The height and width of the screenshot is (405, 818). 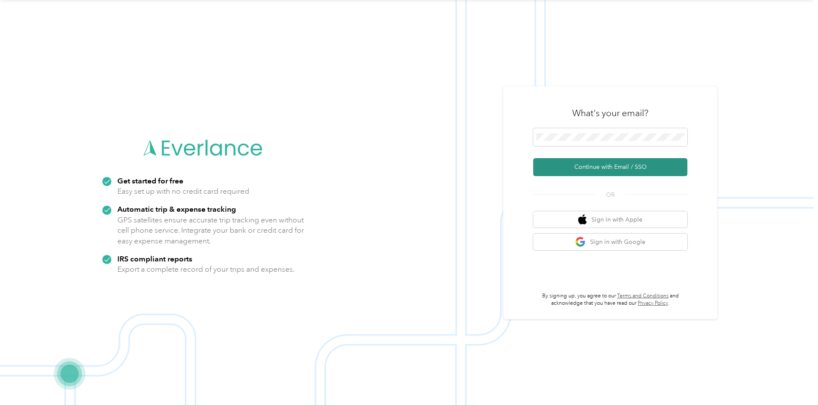 I want to click on button: apple logoSign in with Apple, so click(x=611, y=219).